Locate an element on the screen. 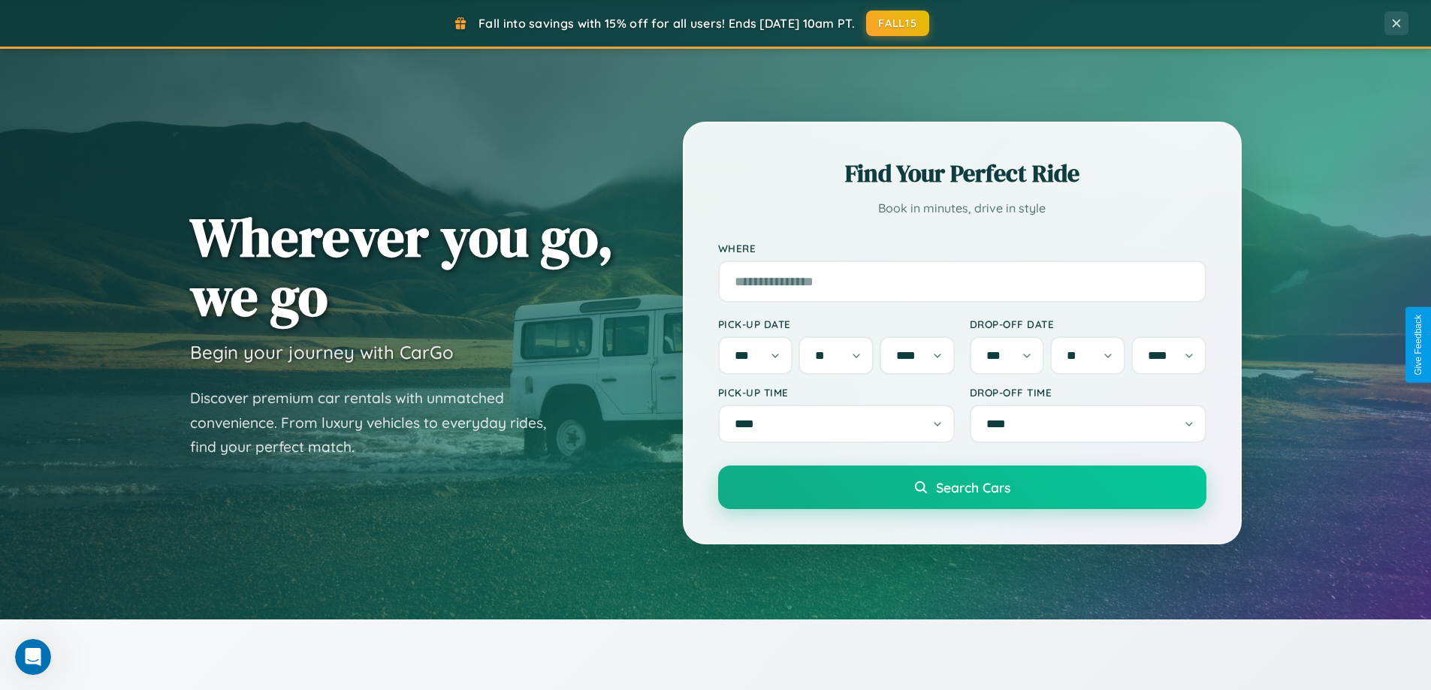 The width and height of the screenshot is (1431, 690). h2: Find Your Perfect Ride is located at coordinates (962, 174).